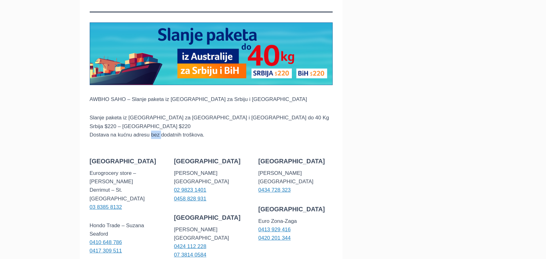 This screenshot has height=259, width=546. Describe the element at coordinates (106, 207) in the screenshot. I see `a: 03 8385 8132` at that location.